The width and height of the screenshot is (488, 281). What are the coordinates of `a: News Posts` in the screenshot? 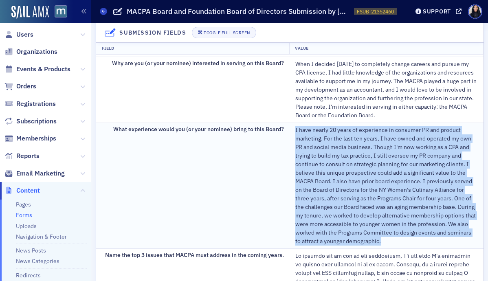 It's located at (31, 251).